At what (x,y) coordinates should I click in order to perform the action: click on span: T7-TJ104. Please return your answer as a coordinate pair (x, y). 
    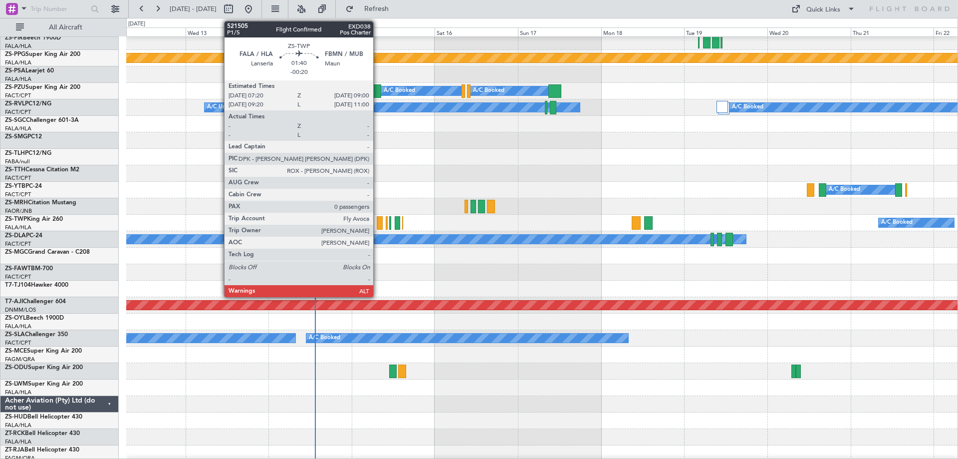
    Looking at the image, I should click on (18, 285).